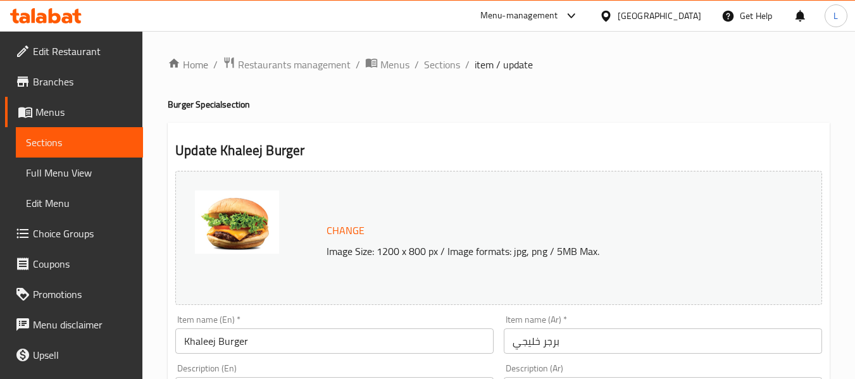 The width and height of the screenshot is (855, 379). Describe the element at coordinates (549, 251) in the screenshot. I see `p: Image Size: 1200 x 800 px / Image formats: jpg, png / 5MB Max.` at that location.